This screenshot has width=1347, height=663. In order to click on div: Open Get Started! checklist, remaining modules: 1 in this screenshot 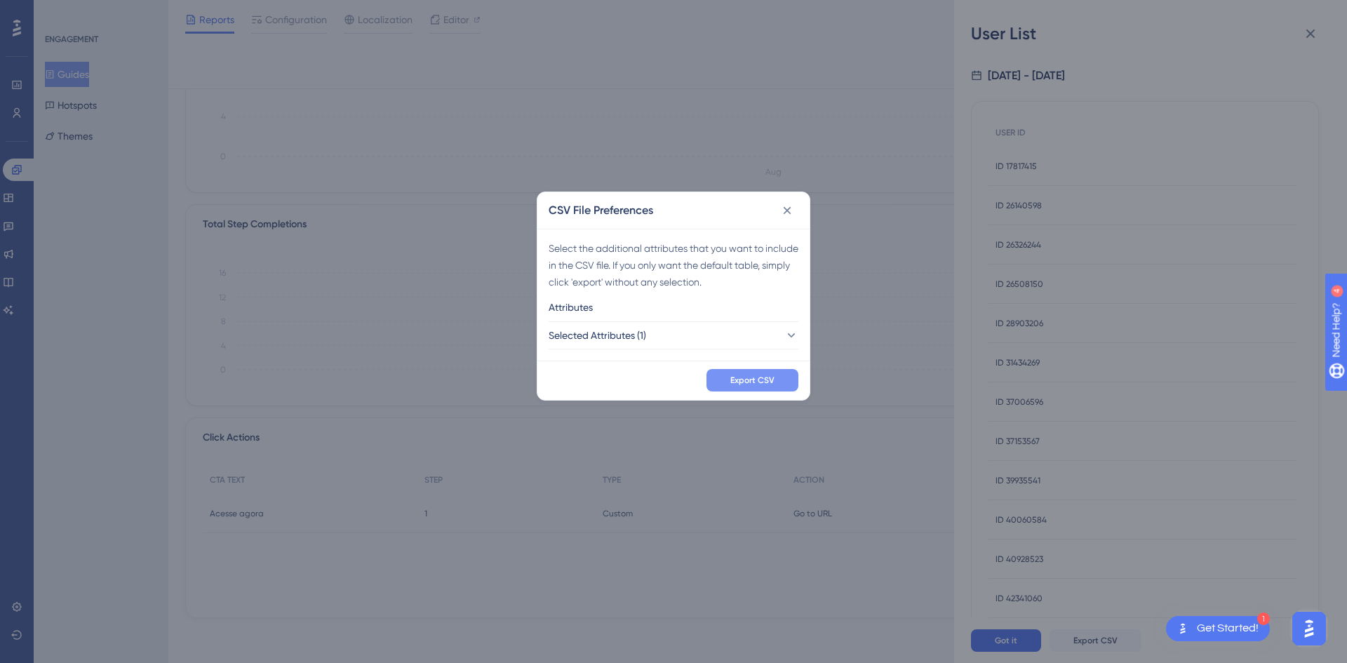, I will do `click(1218, 629)`.